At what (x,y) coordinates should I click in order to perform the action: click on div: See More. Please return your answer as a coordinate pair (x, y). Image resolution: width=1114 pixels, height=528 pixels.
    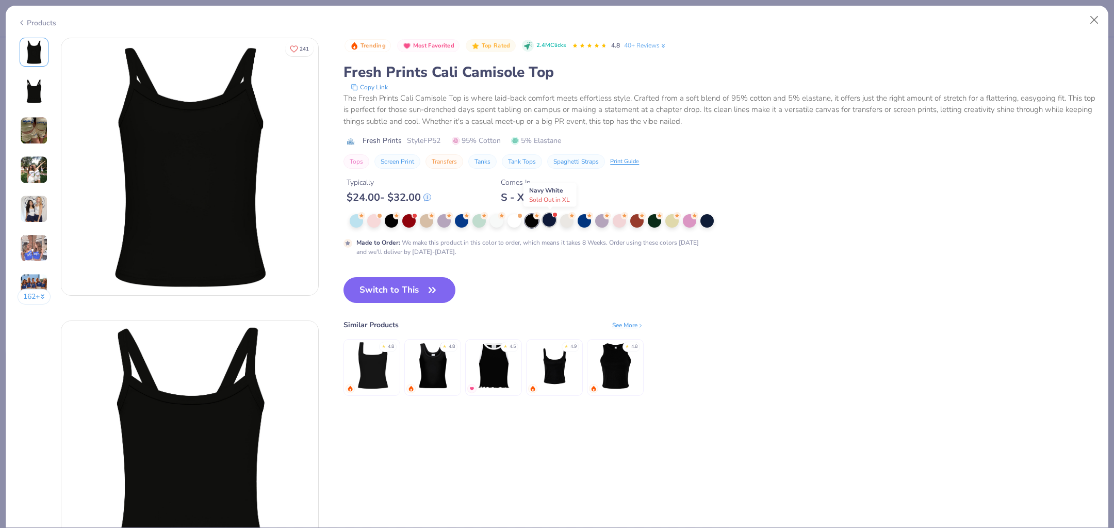
    Looking at the image, I should click on (628, 325).